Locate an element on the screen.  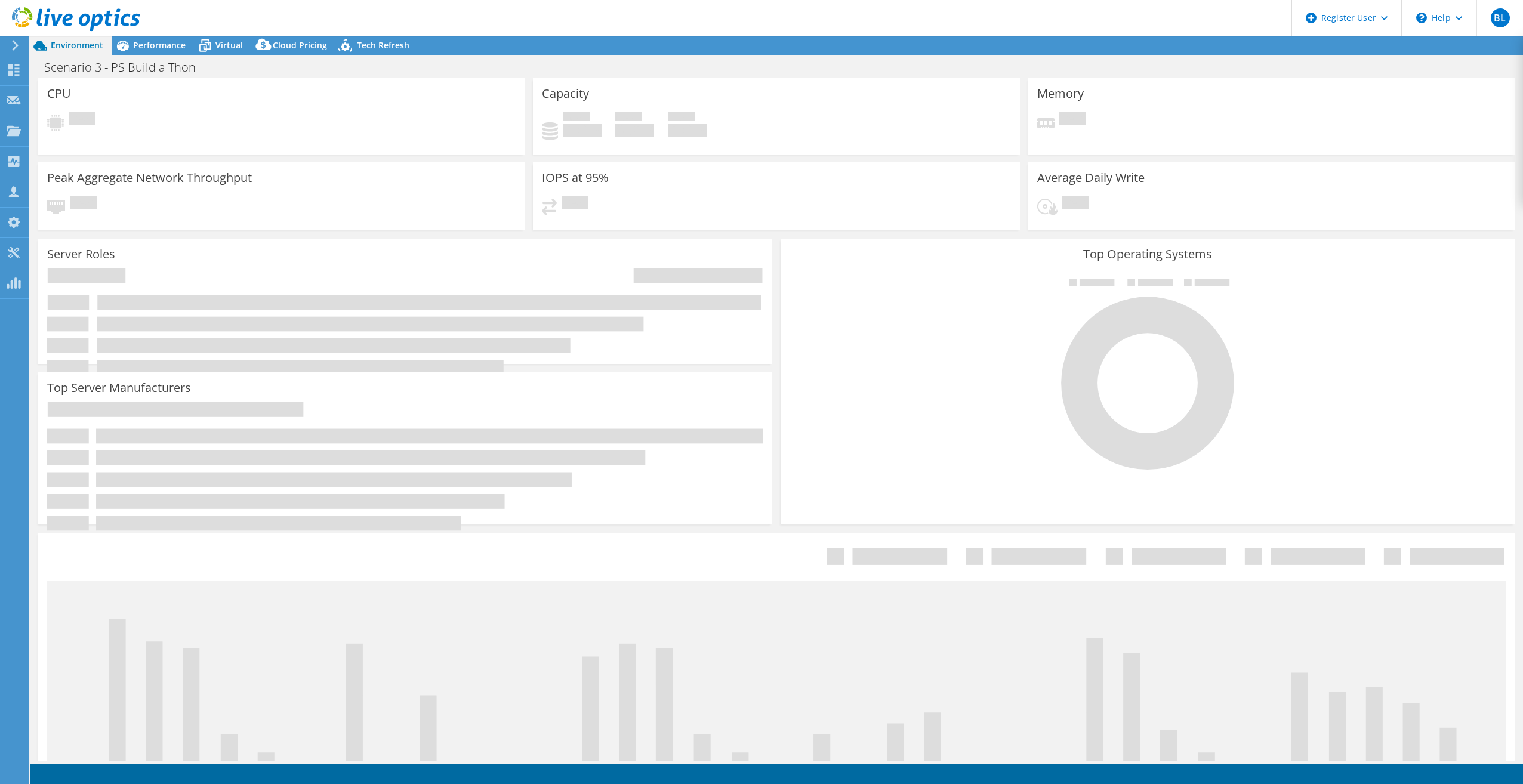
svg: \n is located at coordinates (1421, 18).